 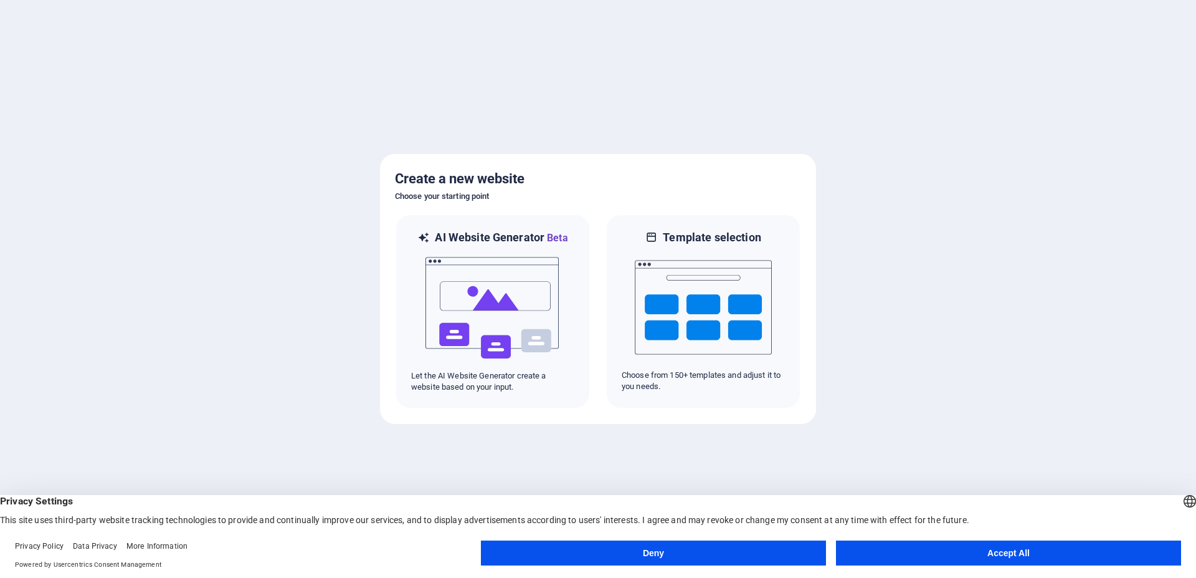 I want to click on p: Choose from 150+ templates and adjust it to you needs., so click(x=703, y=381).